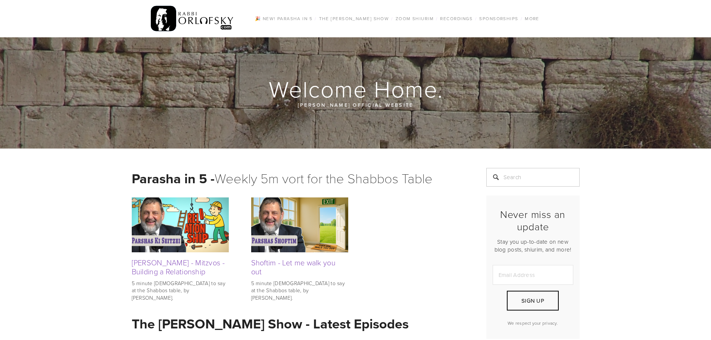  Describe the element at coordinates (532, 300) in the screenshot. I see `button: Sign Up` at that location.